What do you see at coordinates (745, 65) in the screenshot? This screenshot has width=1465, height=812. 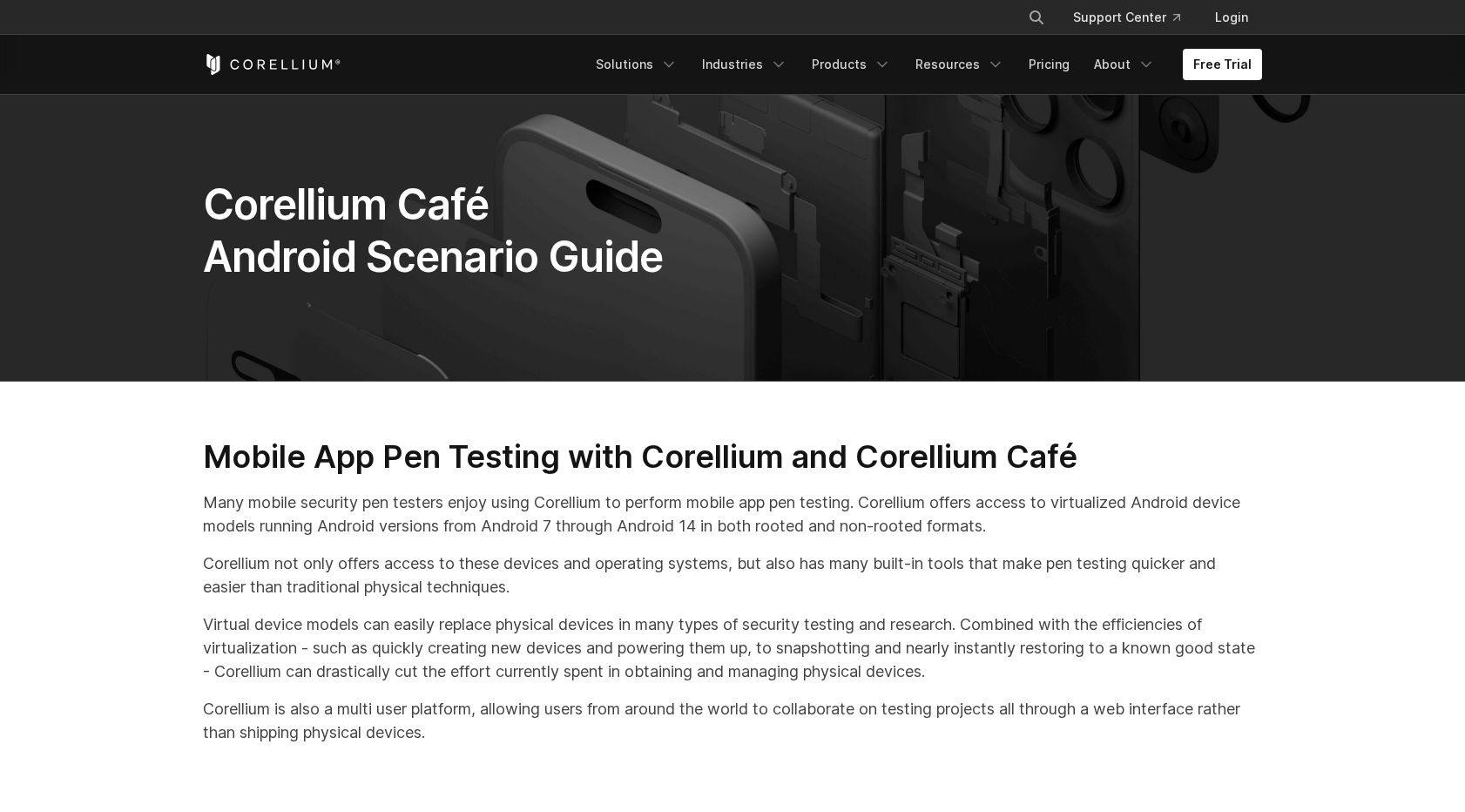 I see `a: Industries` at bounding box center [745, 65].